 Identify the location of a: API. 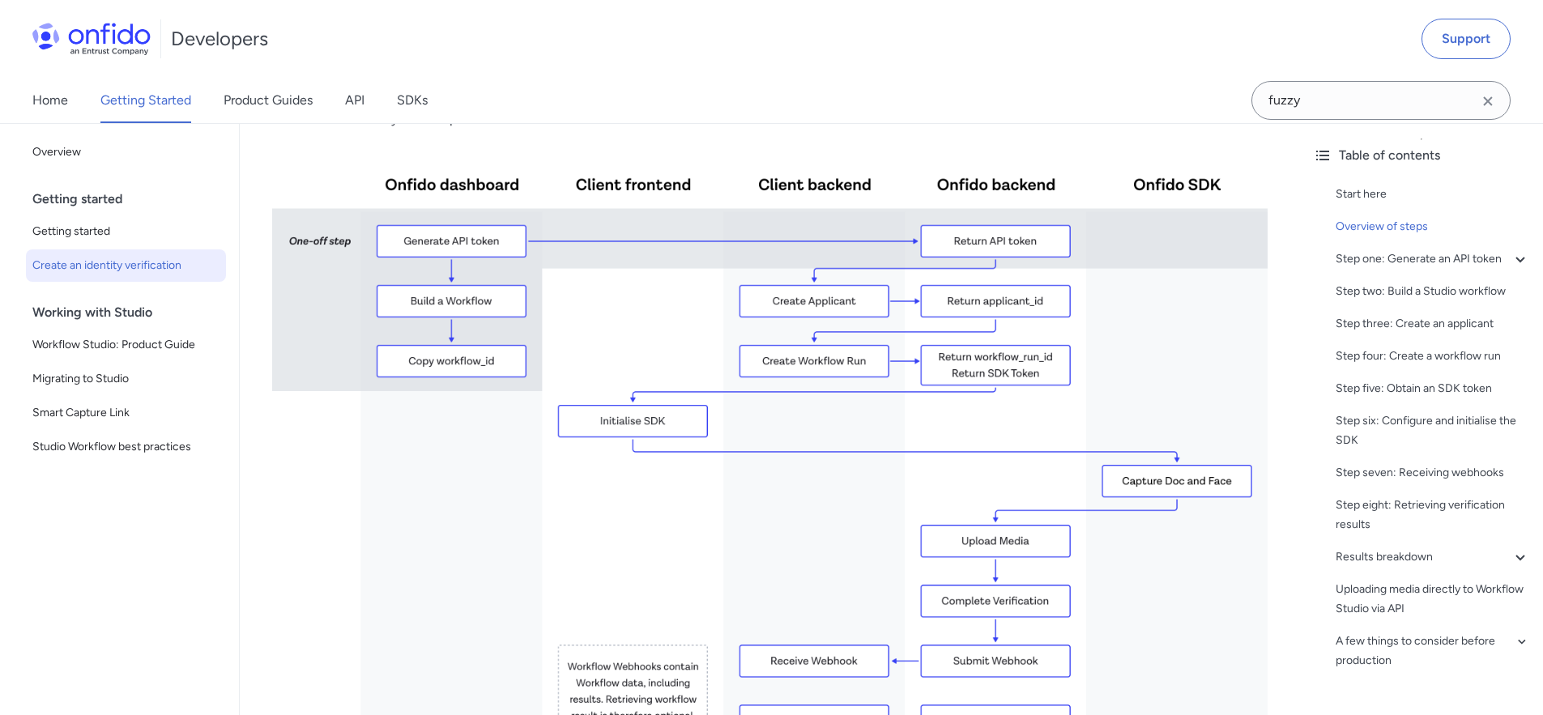
(355, 100).